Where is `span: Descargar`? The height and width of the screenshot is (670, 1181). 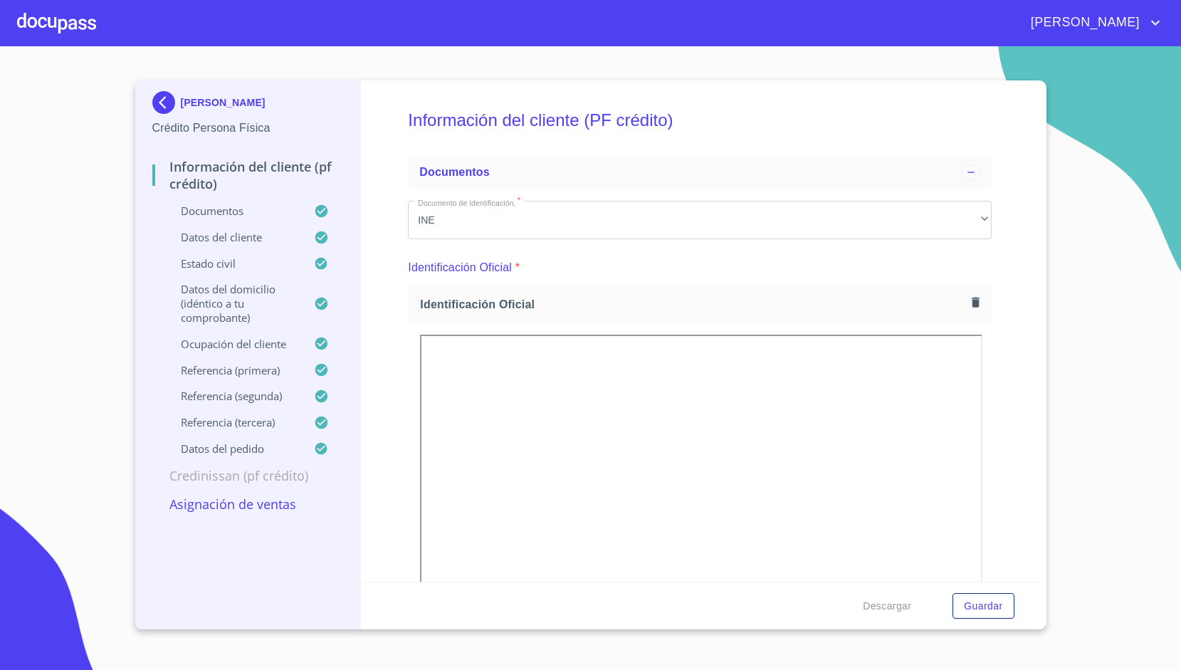 span: Descargar is located at coordinates (887, 606).